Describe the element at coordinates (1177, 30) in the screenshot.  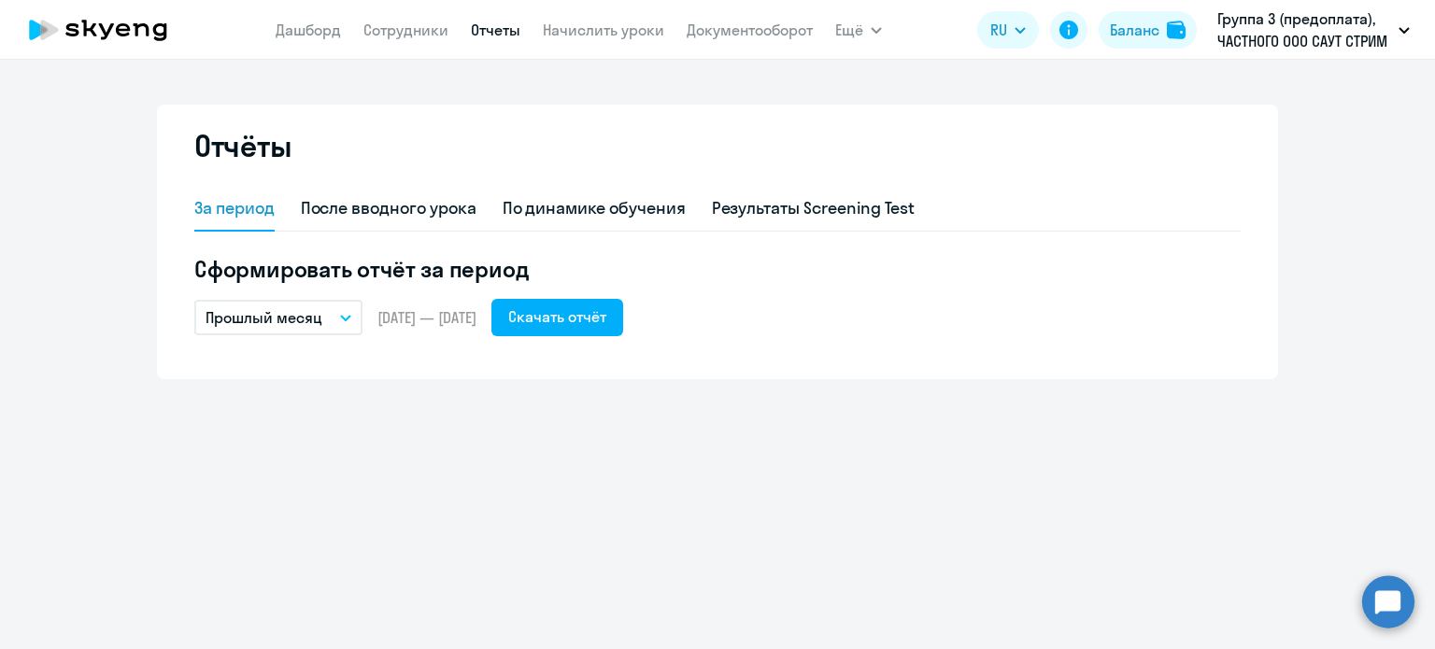
I see `img: balance` at that location.